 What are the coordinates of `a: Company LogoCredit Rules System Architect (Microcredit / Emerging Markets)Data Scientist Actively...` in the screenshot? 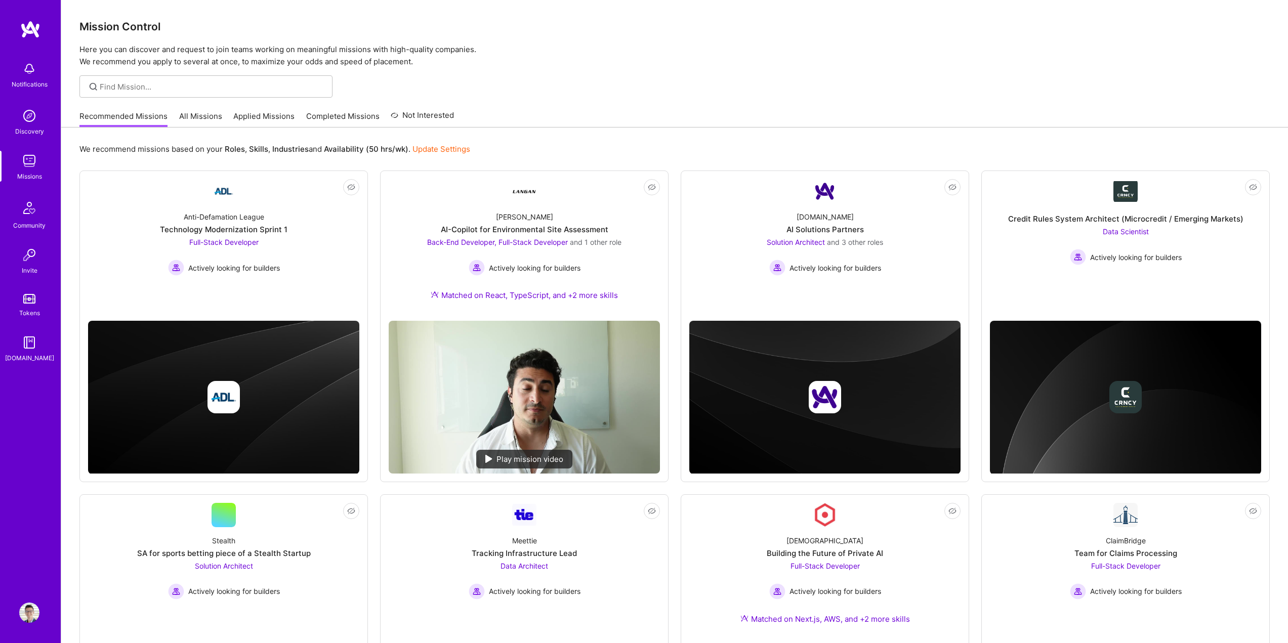 It's located at (1125, 246).